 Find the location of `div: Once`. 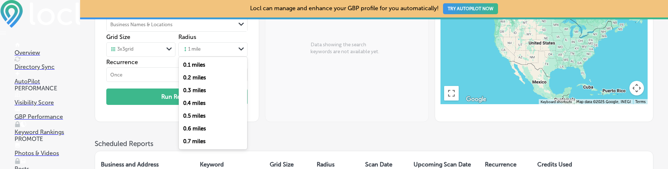

div: Once is located at coordinates (116, 74).